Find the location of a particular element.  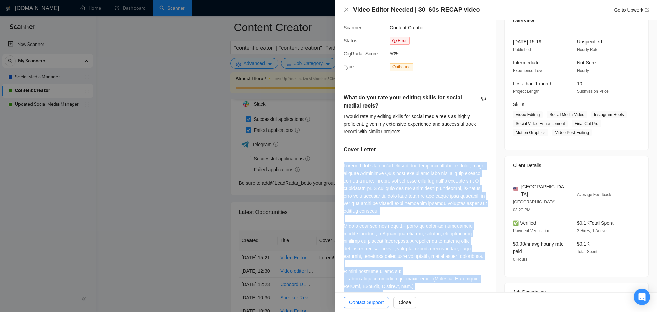

button: Contact Support is located at coordinates (366, 302).